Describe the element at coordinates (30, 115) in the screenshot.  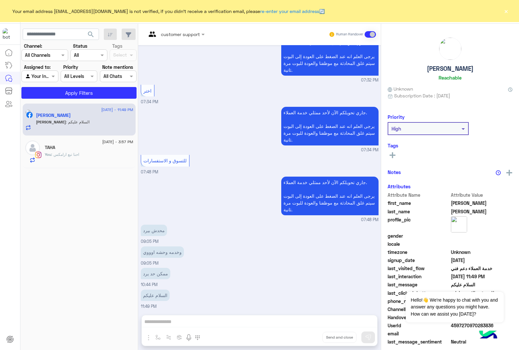
I see `img: Facebook` at that location.